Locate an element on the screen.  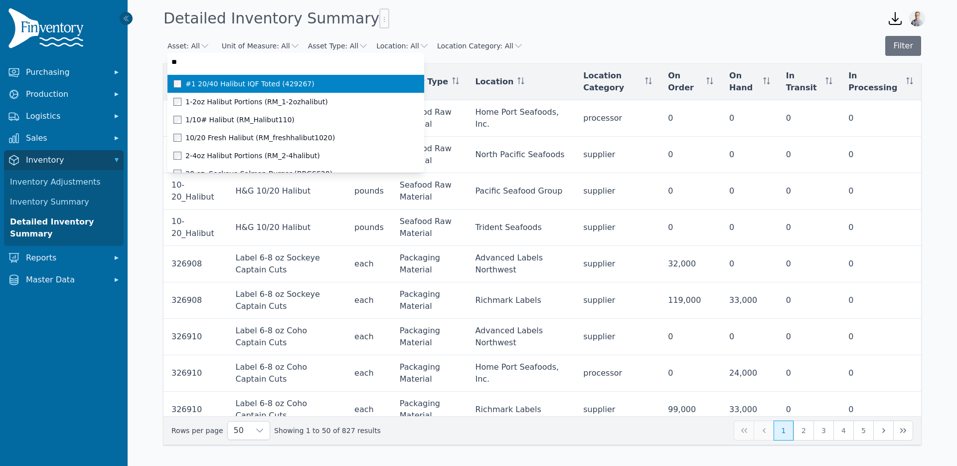
td: Trident Seafoods is located at coordinates (521, 227).